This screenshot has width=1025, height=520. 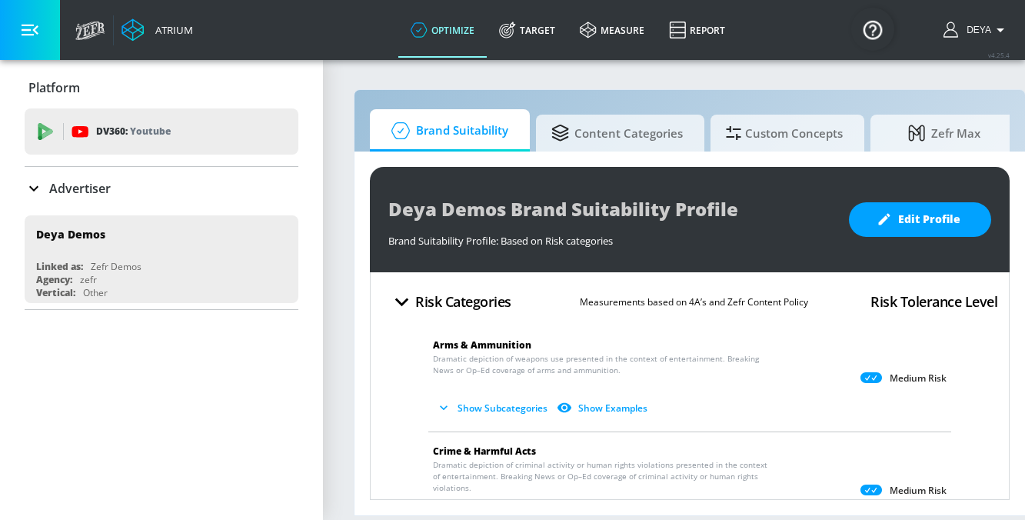 What do you see at coordinates (697, 30) in the screenshot?
I see `a: Report` at bounding box center [697, 30].